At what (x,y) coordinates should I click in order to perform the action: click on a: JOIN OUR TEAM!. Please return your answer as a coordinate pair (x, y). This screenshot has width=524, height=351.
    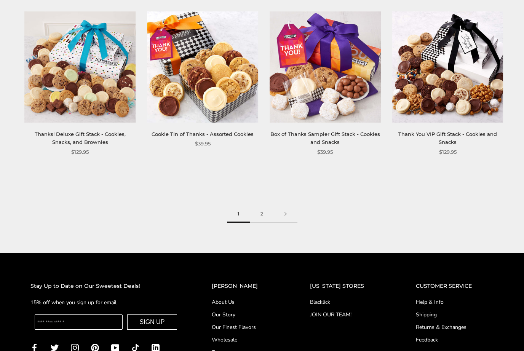
    Looking at the image, I should click on (347, 315).